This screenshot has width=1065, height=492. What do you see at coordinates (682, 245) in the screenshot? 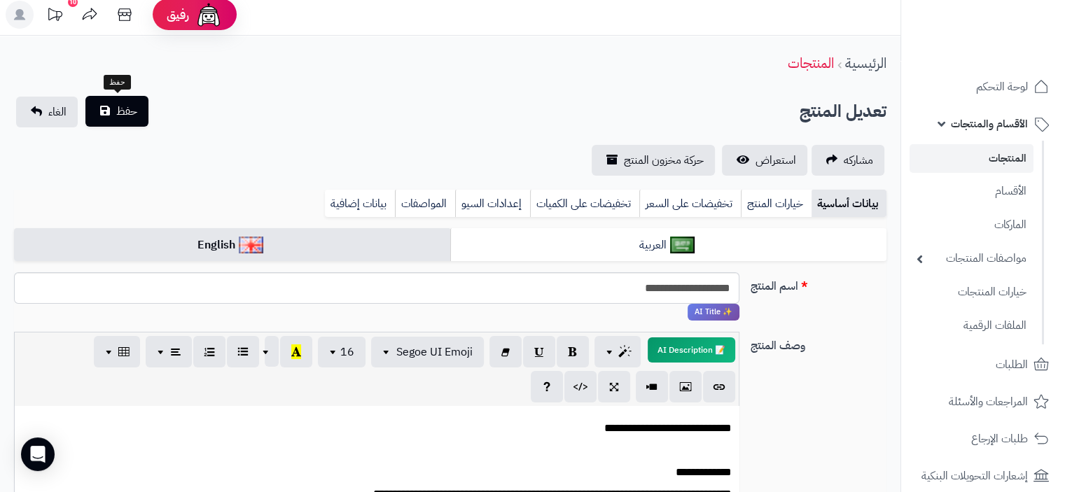
I see `img: العربية` at bounding box center [682, 245].